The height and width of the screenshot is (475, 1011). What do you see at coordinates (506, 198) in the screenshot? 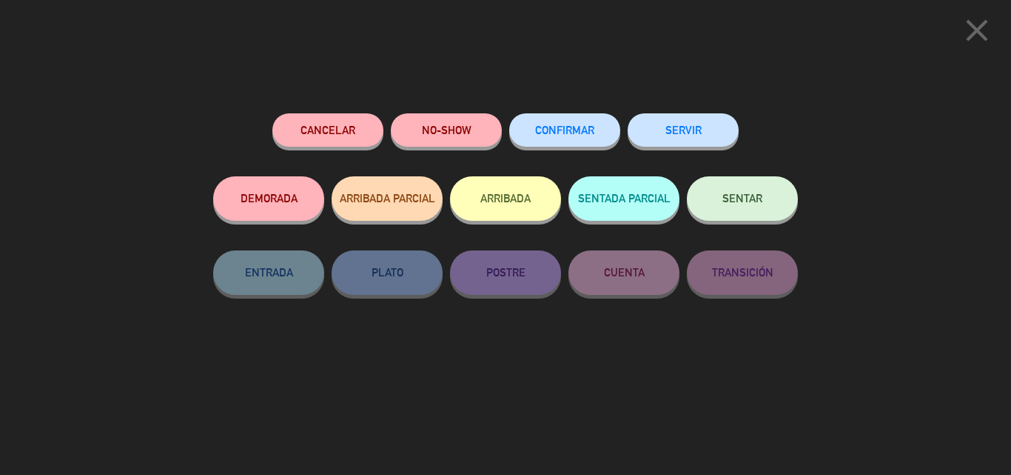
I see `button: ARRIBADA` at bounding box center [506, 198].